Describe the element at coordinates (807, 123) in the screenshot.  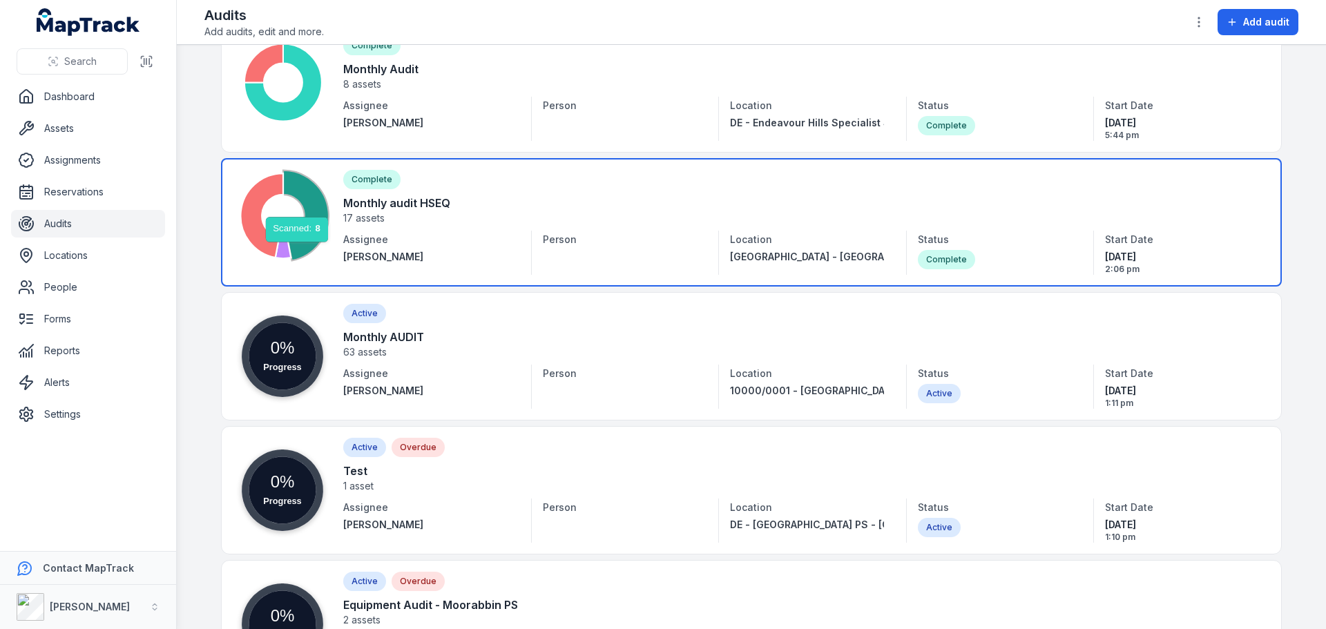
I see `a: DE - Endeavour Hills Specialist School - Southern - 89302` at that location.